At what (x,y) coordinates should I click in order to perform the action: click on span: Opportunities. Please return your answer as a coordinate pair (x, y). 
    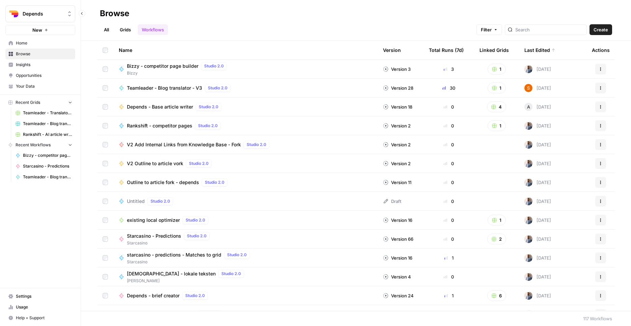
    Looking at the image, I should click on (44, 76).